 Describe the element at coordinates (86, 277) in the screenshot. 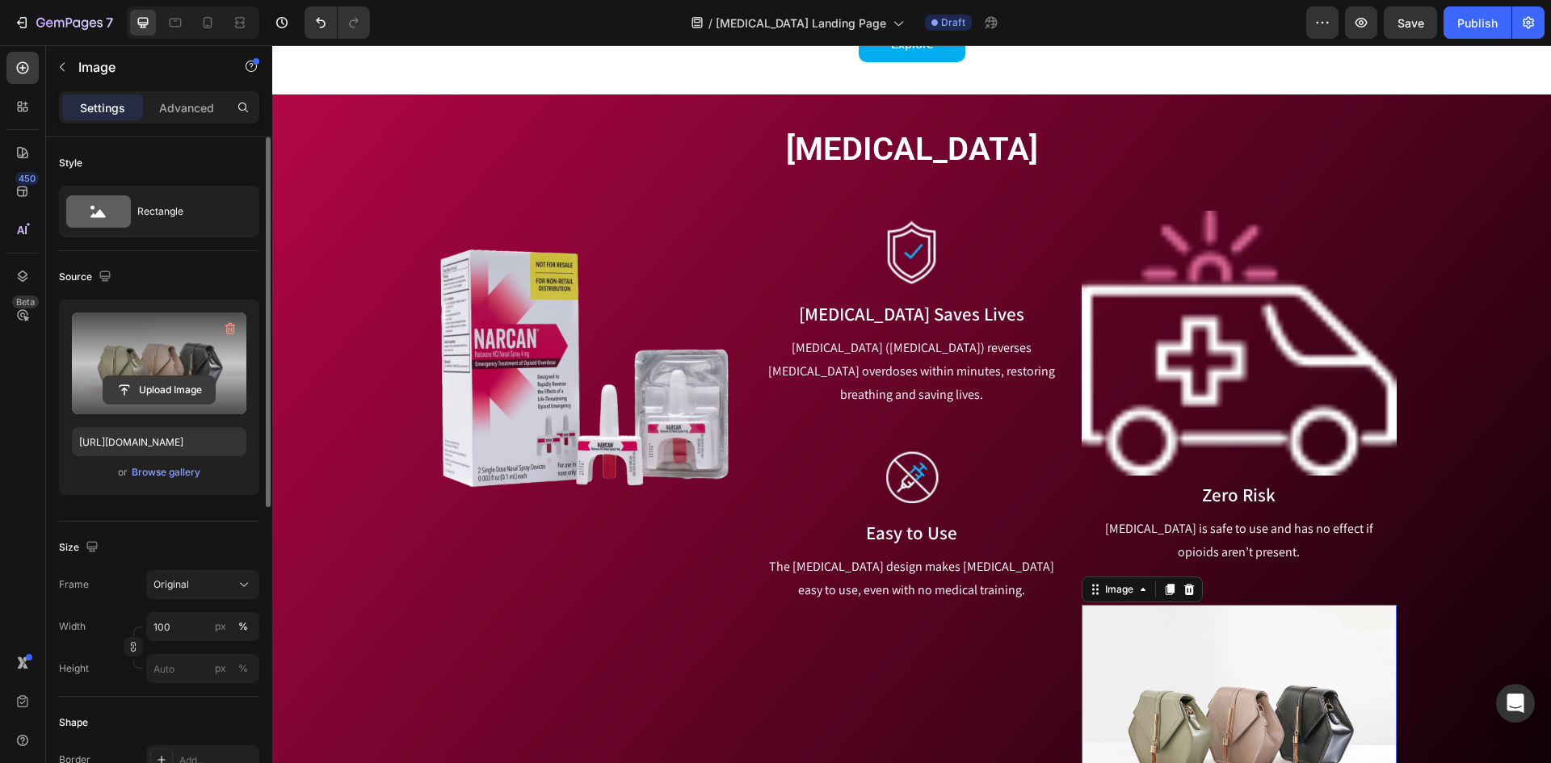

I see `div: Source` at that location.